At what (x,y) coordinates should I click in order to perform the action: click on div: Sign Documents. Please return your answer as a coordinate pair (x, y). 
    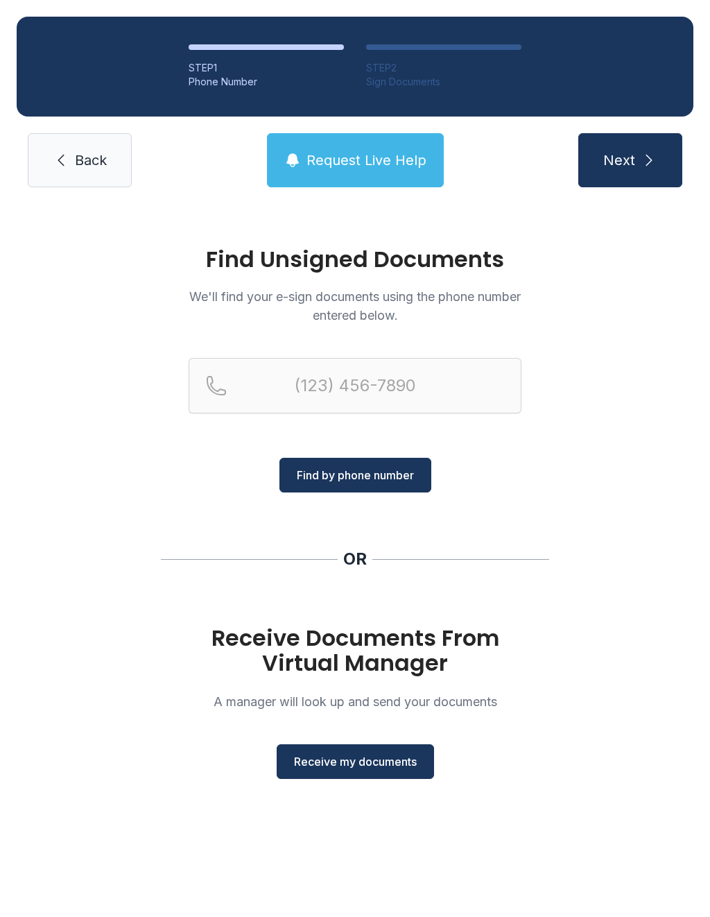
    Looking at the image, I should click on (444, 82).